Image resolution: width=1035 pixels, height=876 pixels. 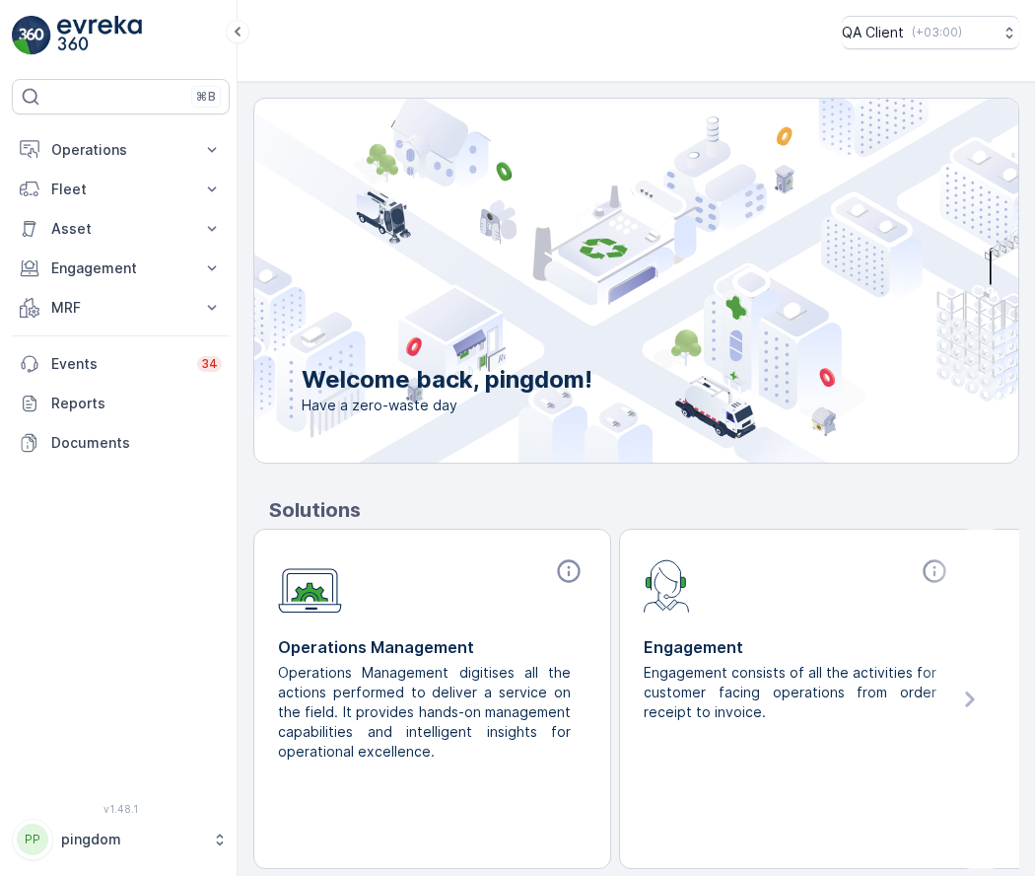 What do you see at coordinates (873, 33) in the screenshot?
I see `p: QA Client` at bounding box center [873, 33].